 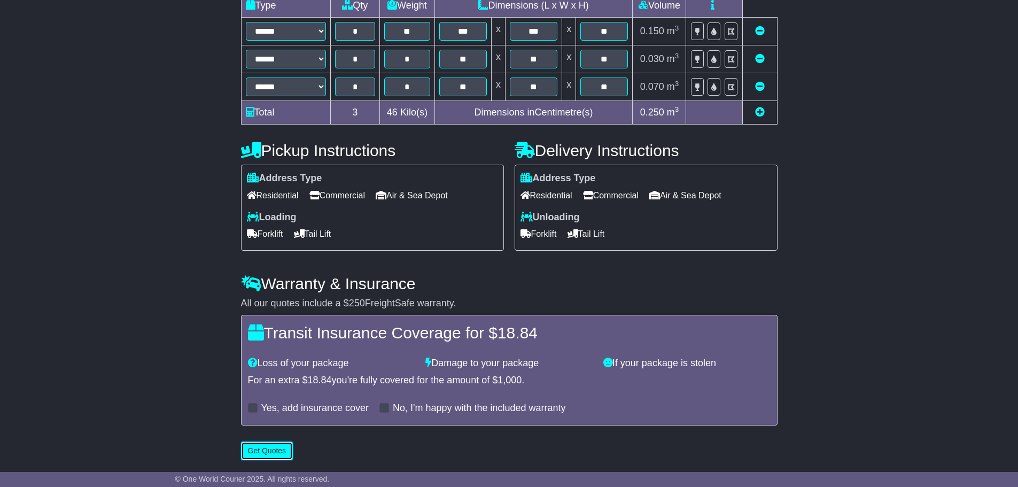 What do you see at coordinates (509, 381) in the screenshot?
I see `div: For an extra $ you're fully covered for the amount of $ .` at bounding box center [509, 381].